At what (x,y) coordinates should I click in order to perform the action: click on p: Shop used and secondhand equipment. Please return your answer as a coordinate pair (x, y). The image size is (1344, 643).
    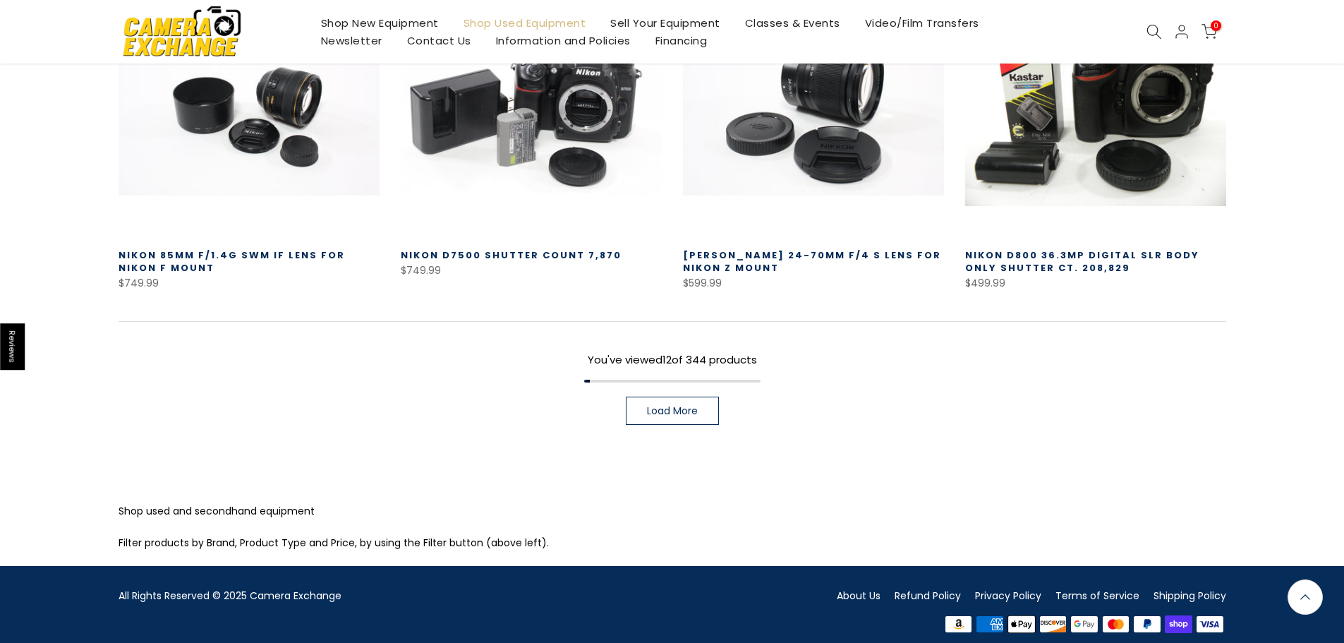
    Looking at the image, I should click on (672, 511).